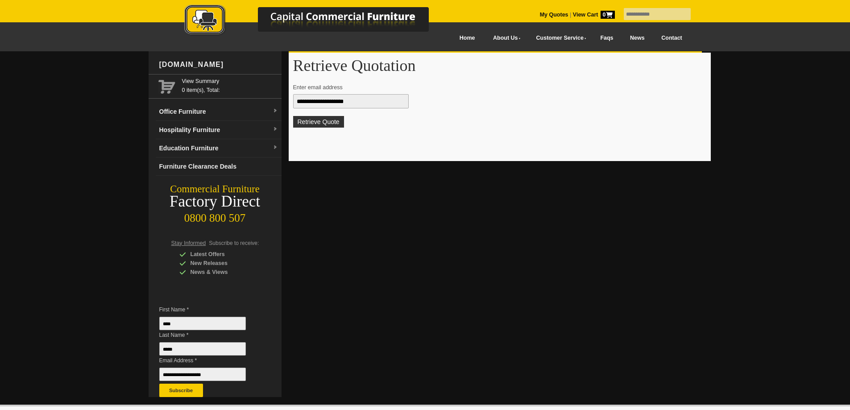 The height and width of the screenshot is (410, 850). I want to click on span: Email Address *, so click(209, 360).